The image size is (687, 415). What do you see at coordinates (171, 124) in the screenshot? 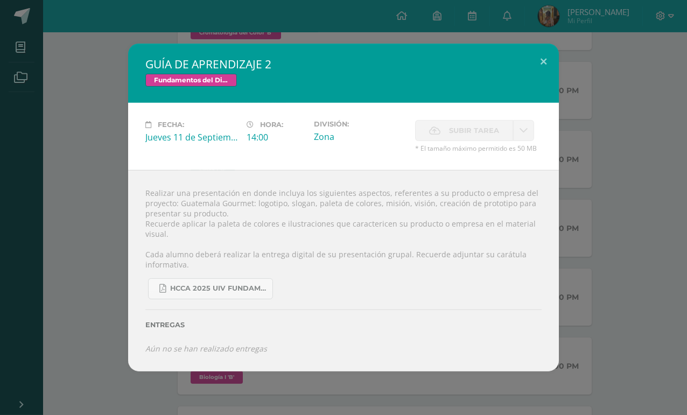
I see `span: Fecha:` at bounding box center [171, 124].